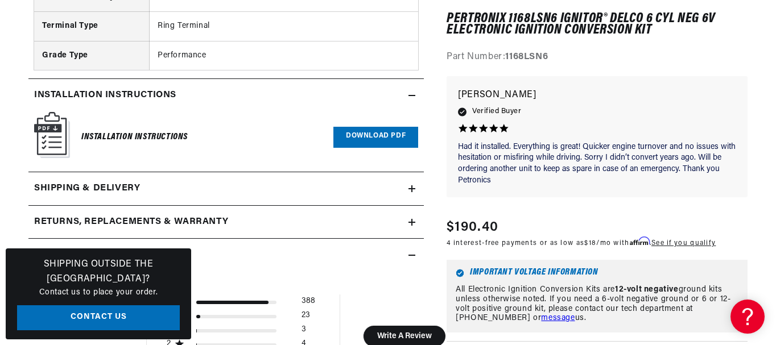 This screenshot has width=776, height=345. Describe the element at coordinates (597, 273) in the screenshot. I see `h6: Important Voltage Information` at that location.